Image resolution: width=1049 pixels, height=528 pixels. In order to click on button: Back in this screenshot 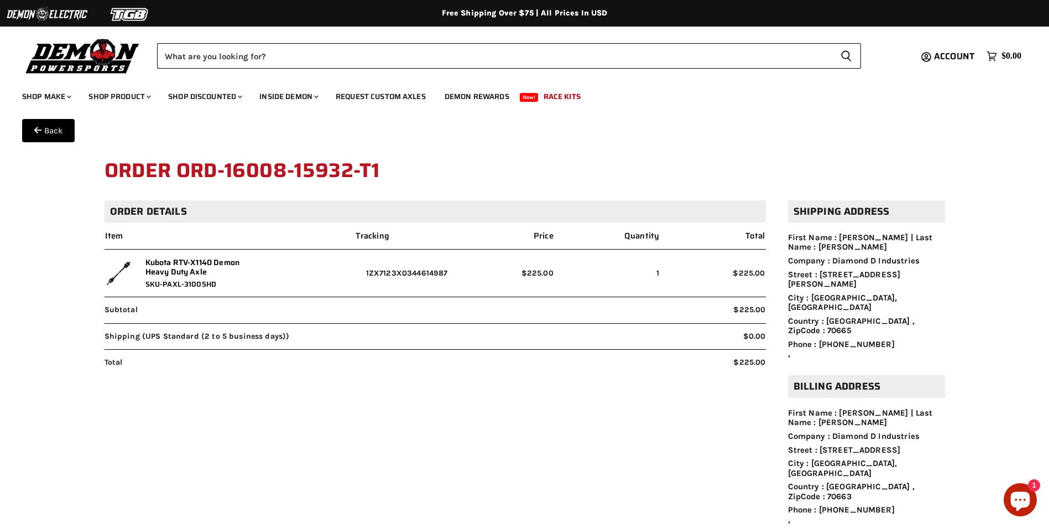, I will do `click(48, 131)`.